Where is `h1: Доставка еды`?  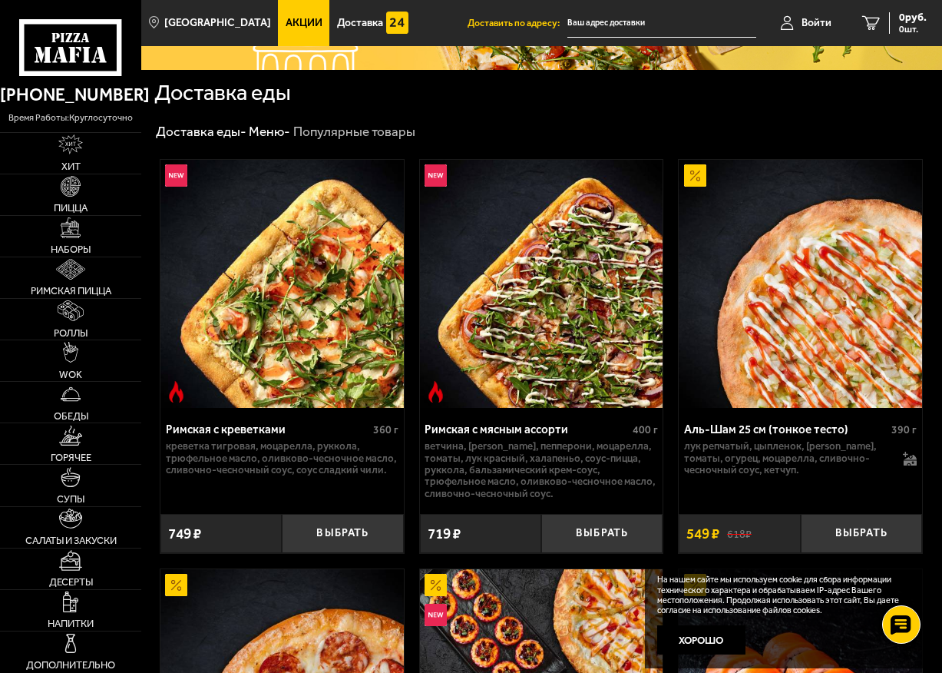
h1: Доставка еды is located at coordinates (223, 92).